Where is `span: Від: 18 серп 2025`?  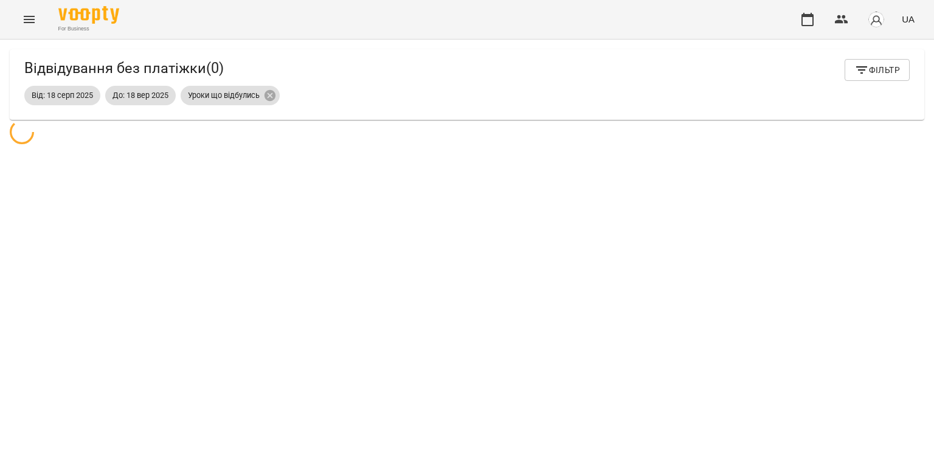 span: Від: 18 серп 2025 is located at coordinates (62, 95).